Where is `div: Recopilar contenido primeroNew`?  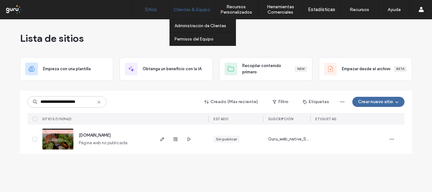
div: Recopilar contenido primeroNew is located at coordinates (266, 69).